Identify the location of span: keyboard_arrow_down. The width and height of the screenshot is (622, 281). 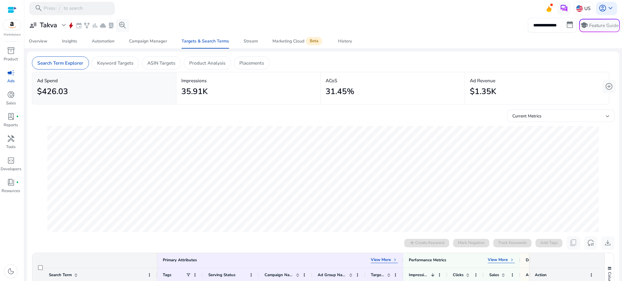
(610, 8).